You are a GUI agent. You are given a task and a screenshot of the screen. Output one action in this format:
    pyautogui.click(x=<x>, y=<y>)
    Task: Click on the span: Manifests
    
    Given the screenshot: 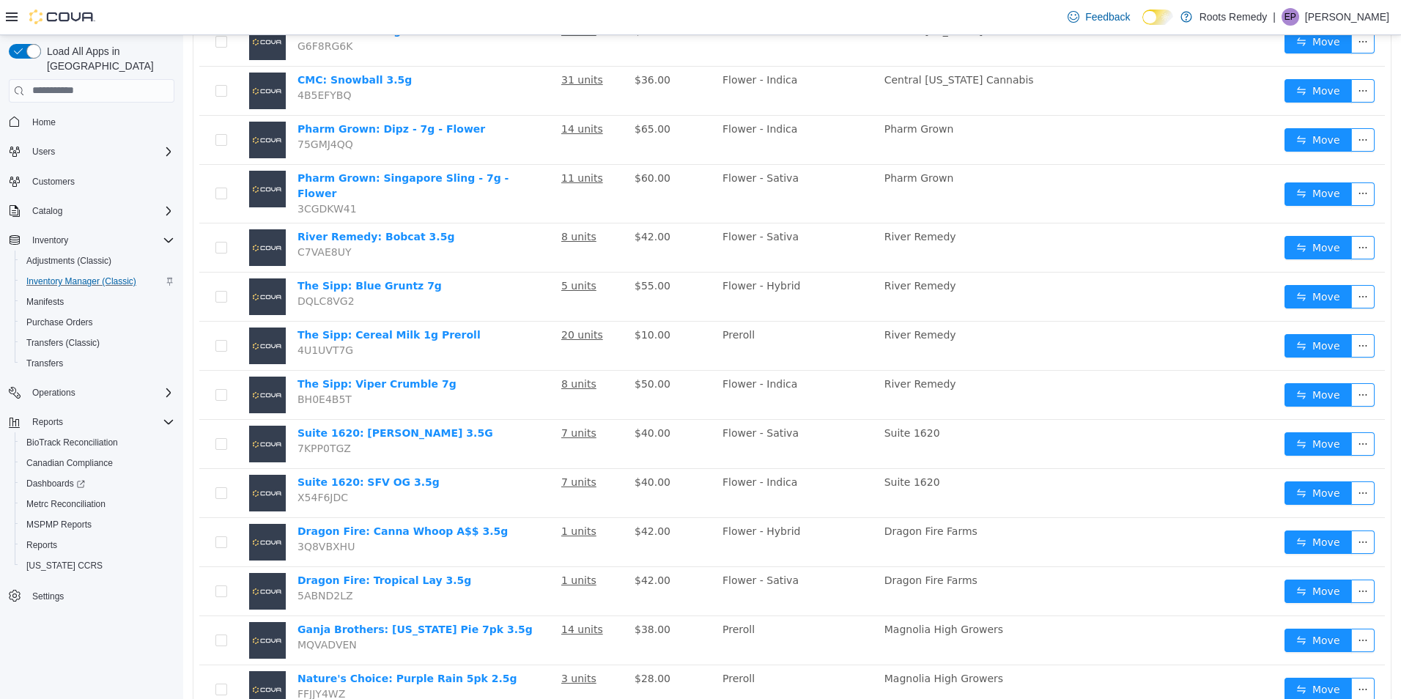 What is the action you would take?
    pyautogui.click(x=45, y=302)
    